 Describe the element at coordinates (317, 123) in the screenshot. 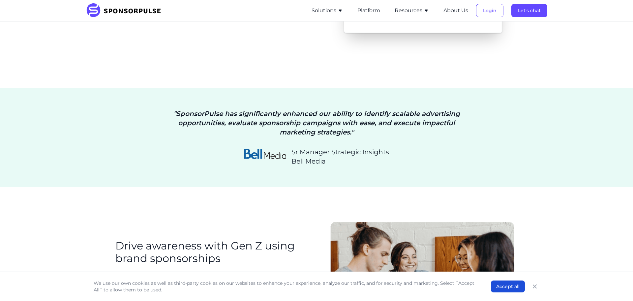

I see `span: "SponsorPulse has significantly enhanced our ability to identify scalable advertising opportuniti...` at that location.